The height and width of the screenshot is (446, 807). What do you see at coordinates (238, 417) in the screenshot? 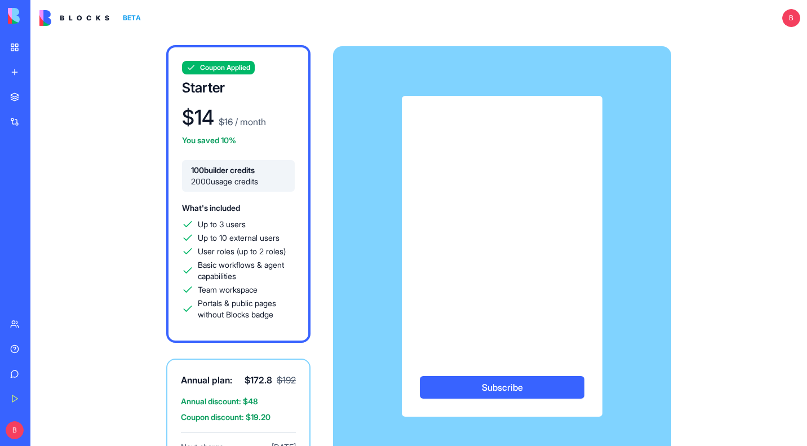
I see `span: Coupon discount: $ 19.20` at bounding box center [238, 417].